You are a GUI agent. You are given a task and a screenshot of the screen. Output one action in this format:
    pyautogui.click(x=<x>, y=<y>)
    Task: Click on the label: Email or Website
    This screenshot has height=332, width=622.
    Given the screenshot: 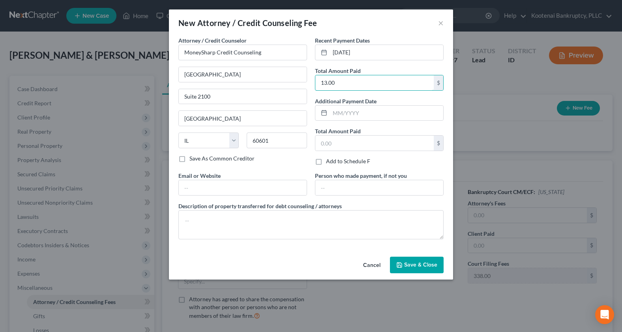 What is the action you would take?
    pyautogui.click(x=199, y=176)
    